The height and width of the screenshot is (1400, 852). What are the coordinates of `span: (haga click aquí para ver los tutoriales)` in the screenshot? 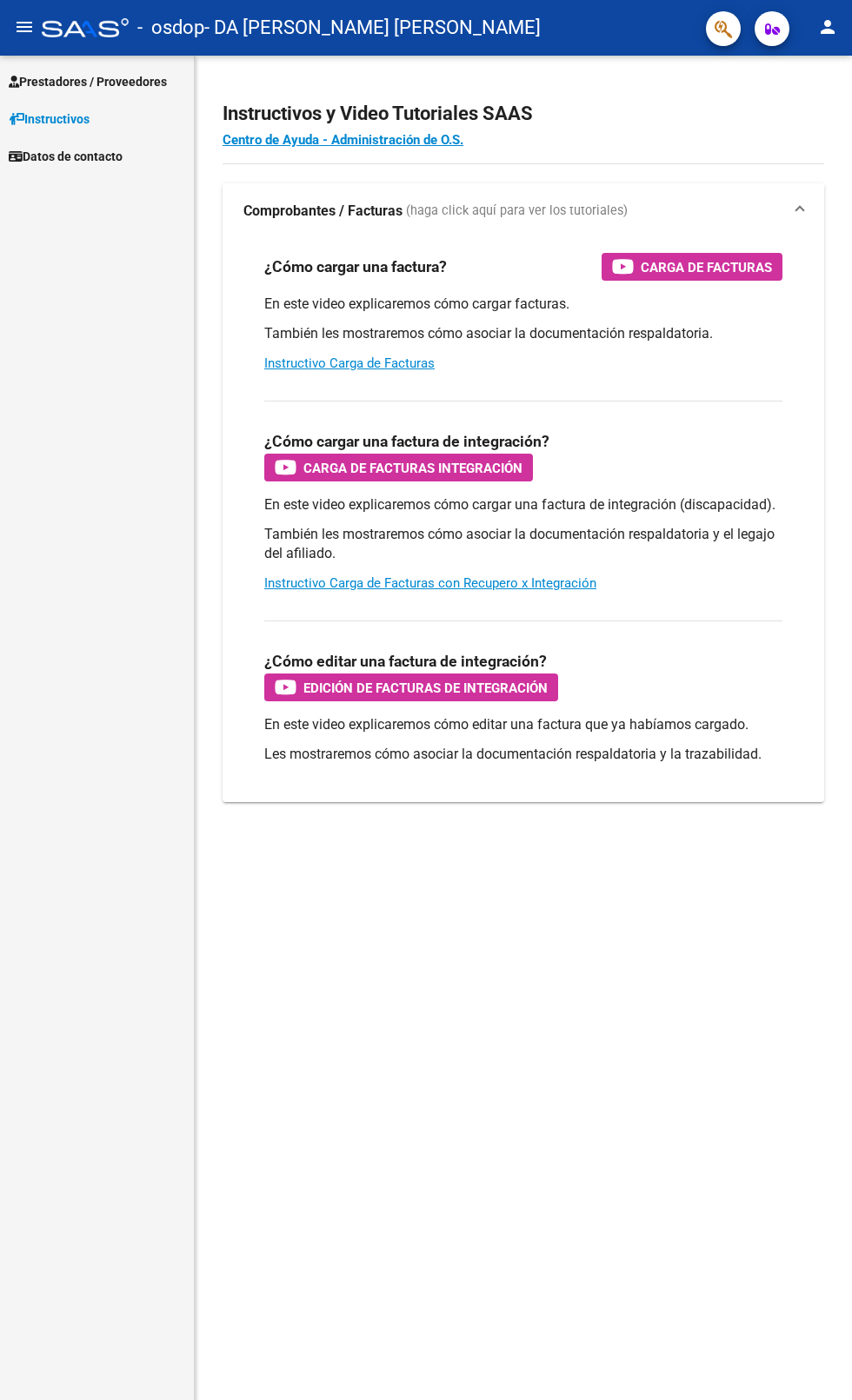 It's located at (516, 211).